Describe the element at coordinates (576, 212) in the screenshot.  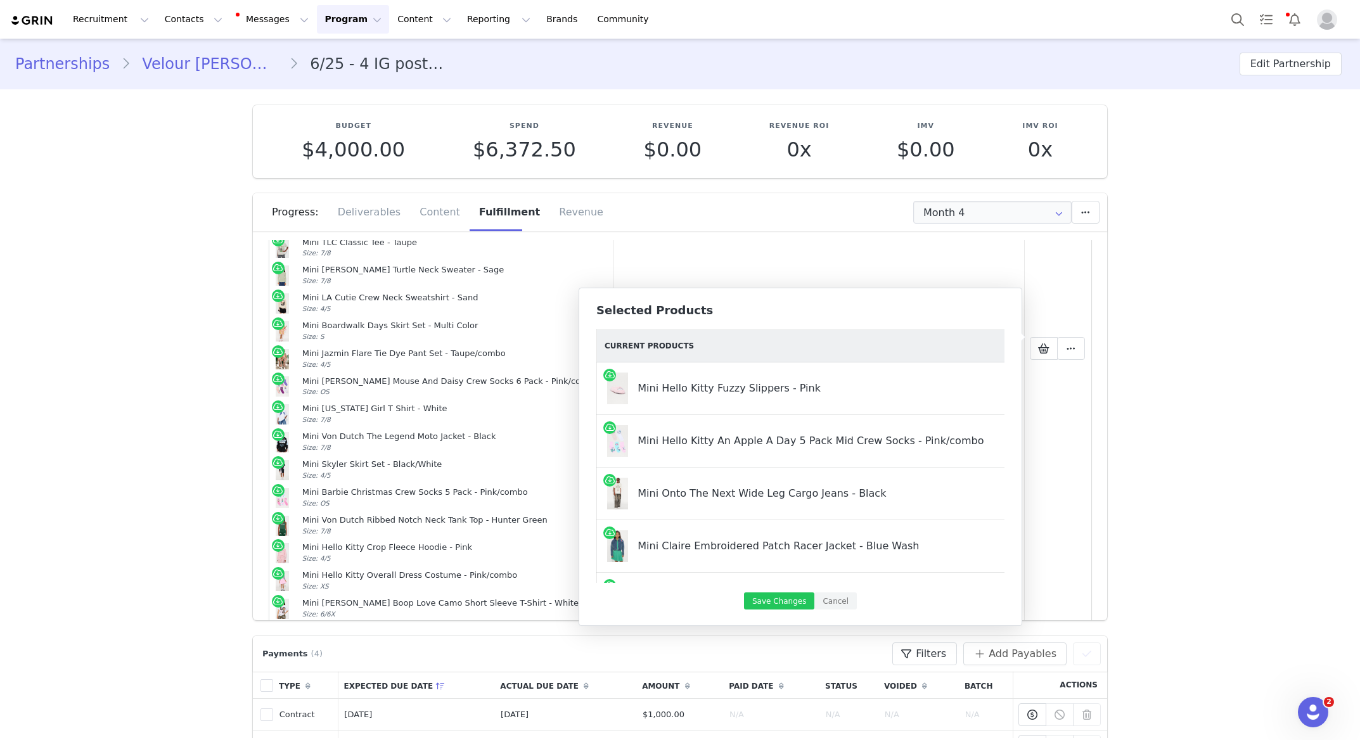
I see `div: Revenue` at that location.